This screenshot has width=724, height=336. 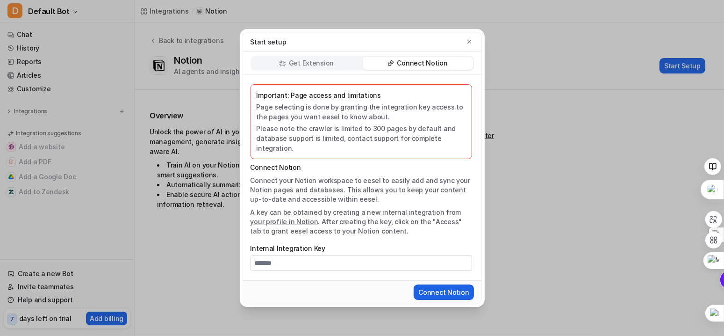 What do you see at coordinates (361, 248) in the screenshot?
I see `label: Internal Integration Key` at bounding box center [361, 248].